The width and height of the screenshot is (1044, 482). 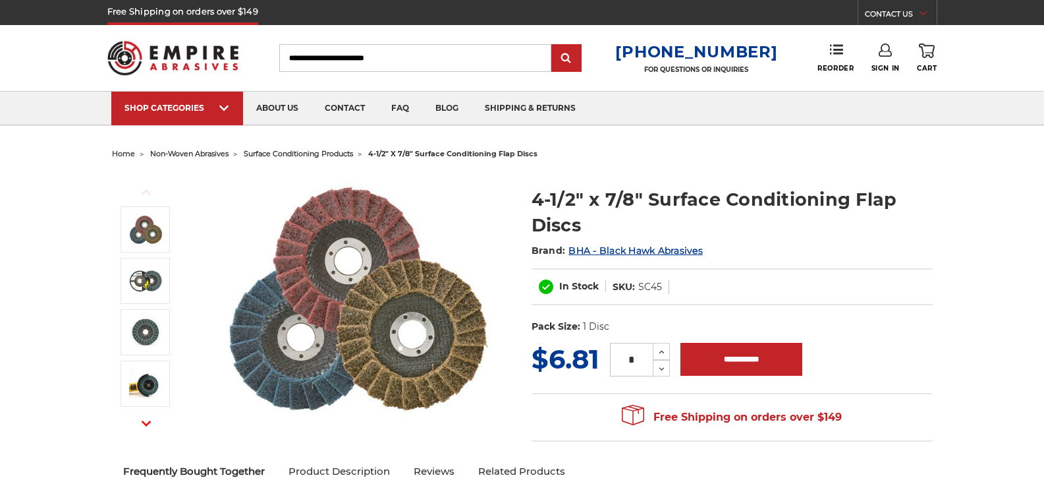 What do you see at coordinates (189, 154) in the screenshot?
I see `span: non-woven abrasives` at bounding box center [189, 154].